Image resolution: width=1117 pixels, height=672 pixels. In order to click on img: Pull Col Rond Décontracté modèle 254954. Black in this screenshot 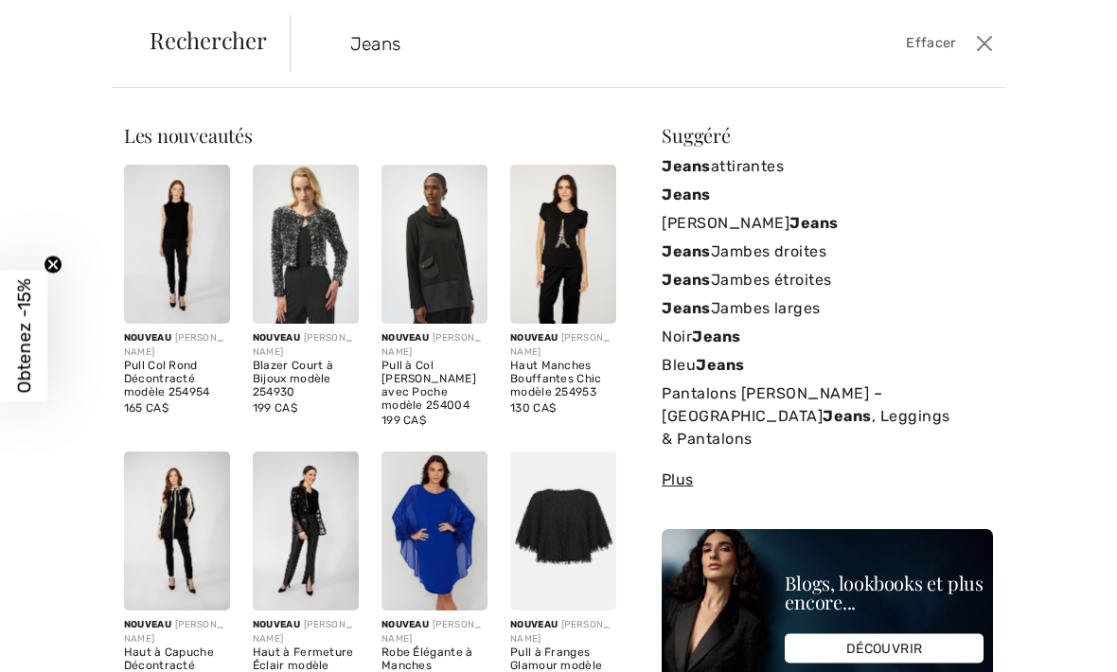, I will do `click(177, 244)`.